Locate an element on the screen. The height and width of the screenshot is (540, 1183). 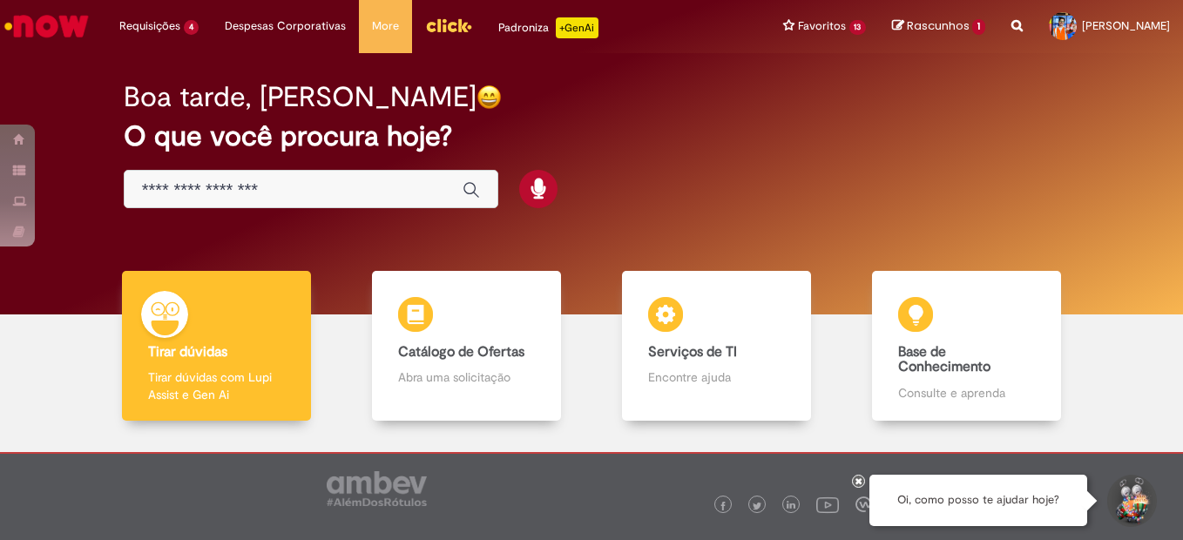
a: Base de Conhecimento Consulte e aprenda is located at coordinates (966, 346).